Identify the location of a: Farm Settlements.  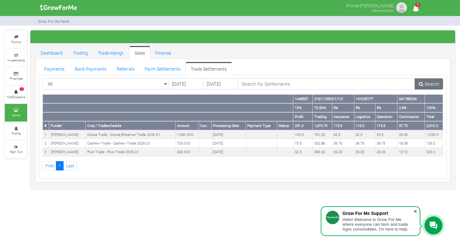
(163, 68).